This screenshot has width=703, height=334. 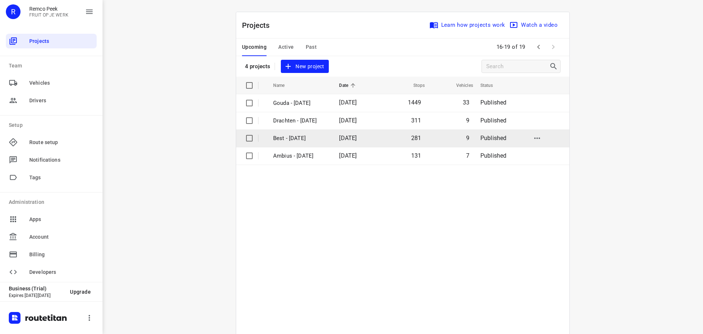 What do you see at coordinates (51, 272) in the screenshot?
I see `div: Developers` at bounding box center [51, 272].